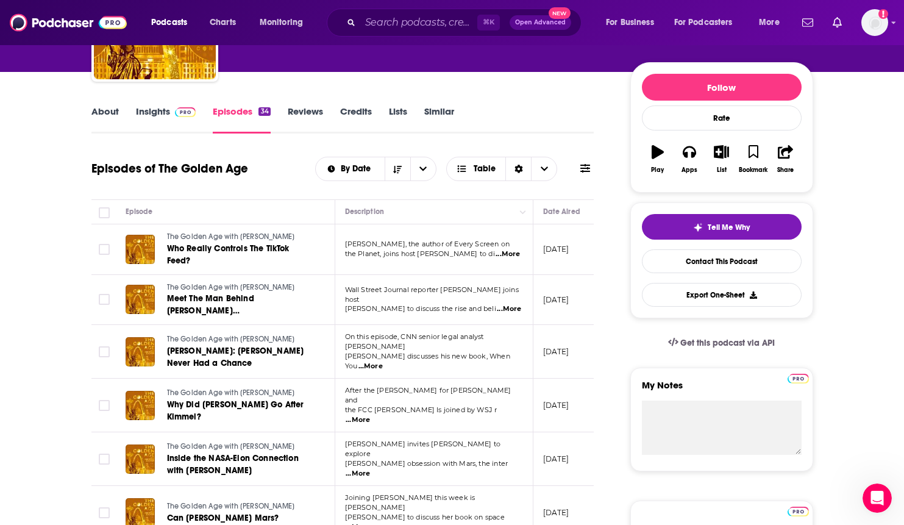  Describe the element at coordinates (722, 87) in the screenshot. I see `button: Follow` at that location.